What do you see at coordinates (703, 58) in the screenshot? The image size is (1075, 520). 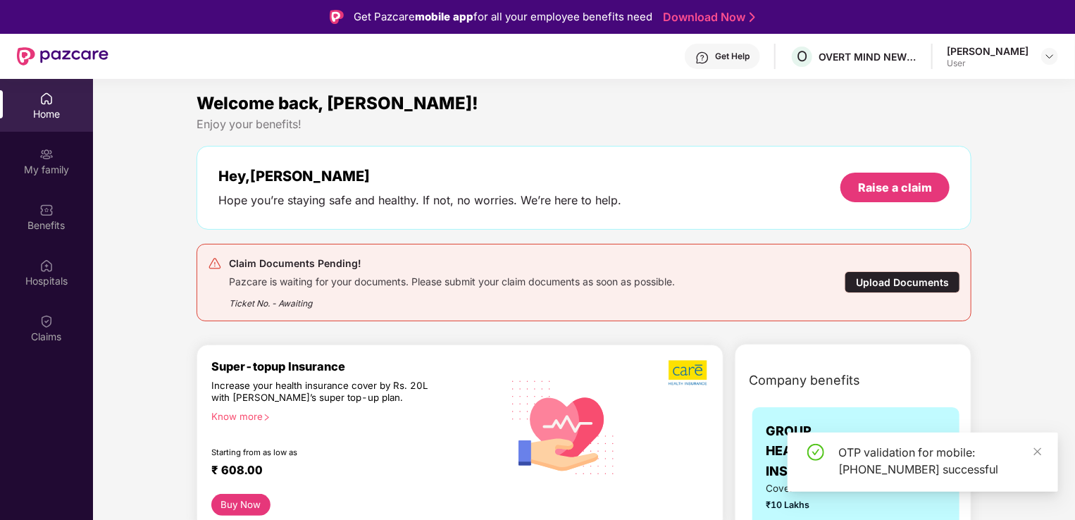 I see `img: svg+xml;base64,PHN2ZyBpZD0iSGVscC0zMngzMiIgeG1sbnM9Imh0dHA6Ly93d3cudzMub3JnLzIwMDAvc3ZnIiB3aWR0aD...` at bounding box center [703, 58].